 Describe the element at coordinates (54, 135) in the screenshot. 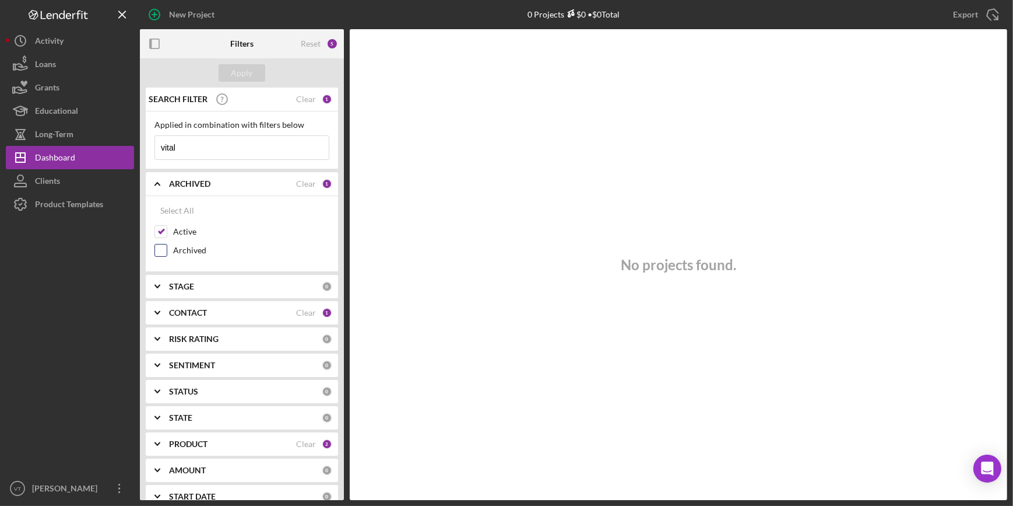

I see `div: Long-Term` at that location.